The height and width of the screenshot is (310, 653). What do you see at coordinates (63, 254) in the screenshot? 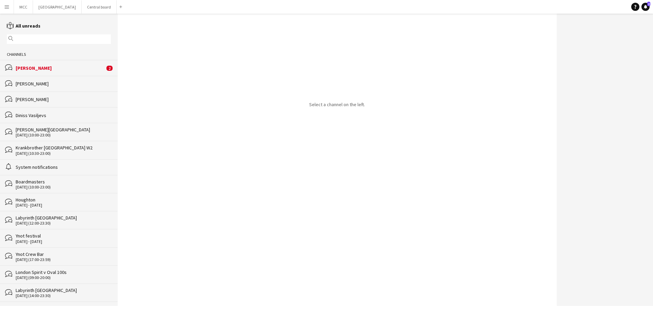
I see `div: Ynot Crew Bar` at bounding box center [63, 254].